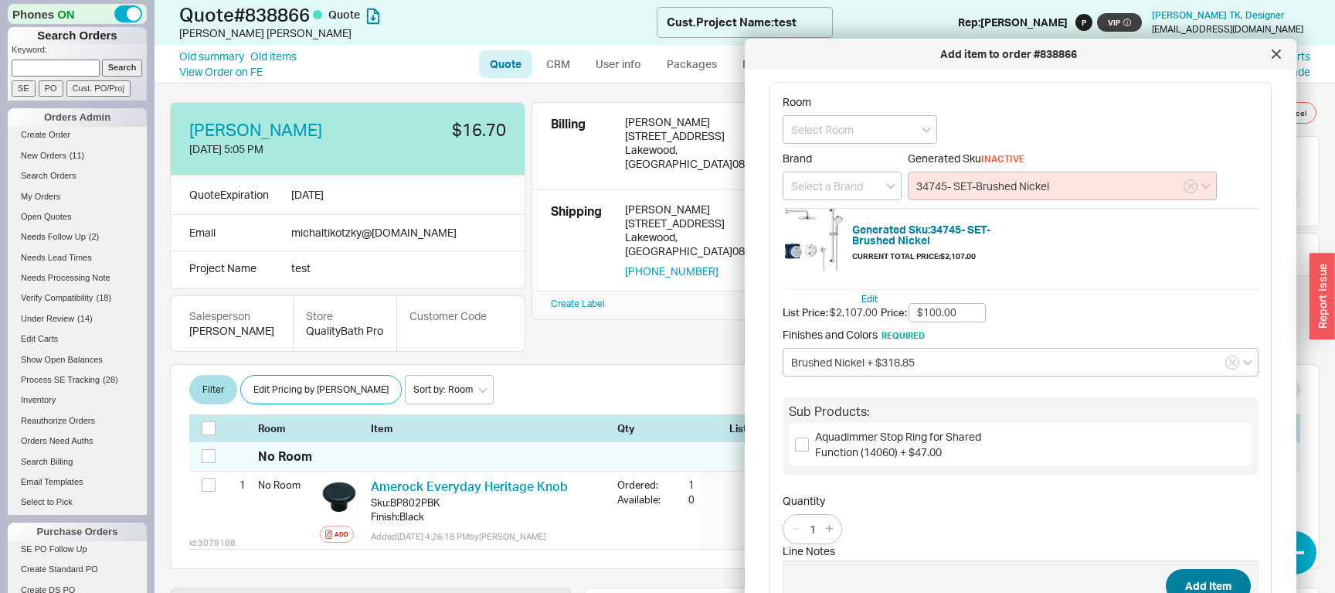 This screenshot has width=1335, height=593. I want to click on div: Add, so click(341, 534).